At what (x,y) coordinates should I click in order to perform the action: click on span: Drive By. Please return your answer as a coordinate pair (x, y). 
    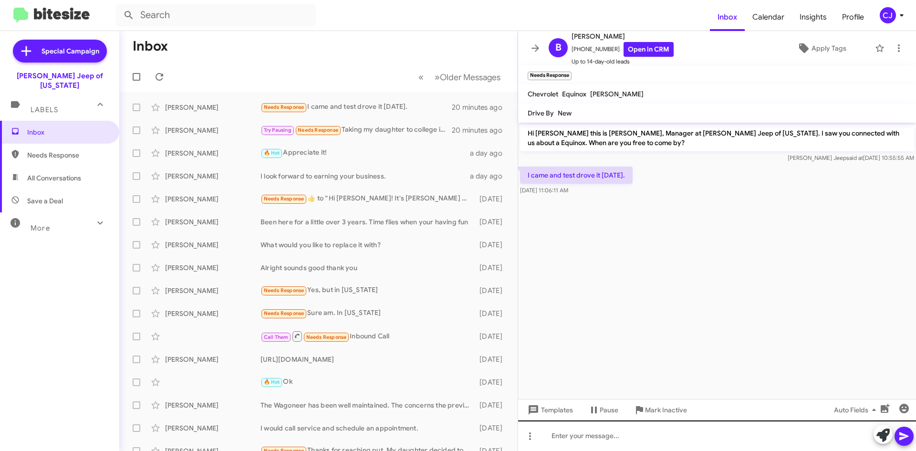
    Looking at the image, I should click on (540, 113).